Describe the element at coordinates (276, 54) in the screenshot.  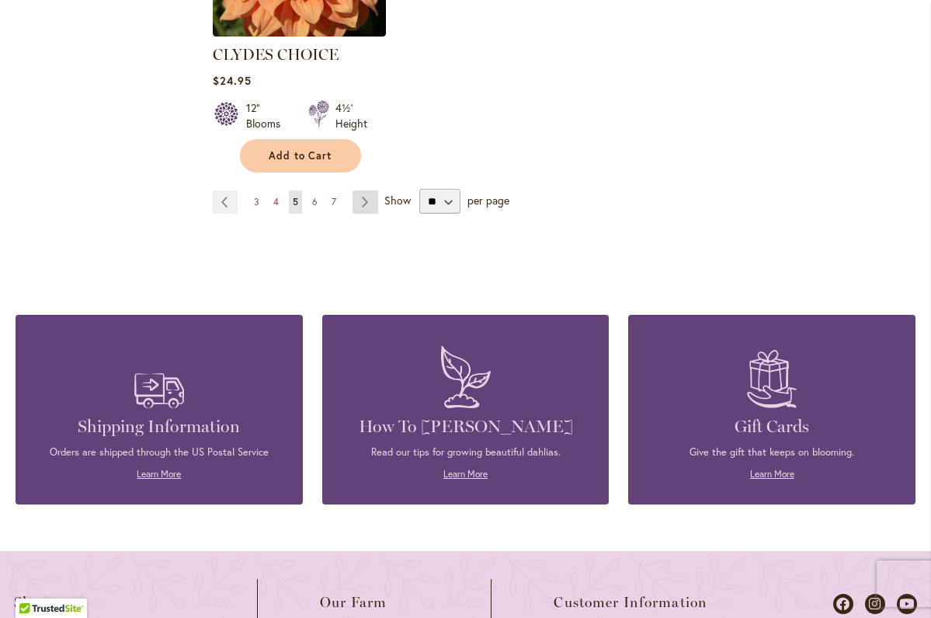
I see `a: CLYDES CHOICE` at that location.